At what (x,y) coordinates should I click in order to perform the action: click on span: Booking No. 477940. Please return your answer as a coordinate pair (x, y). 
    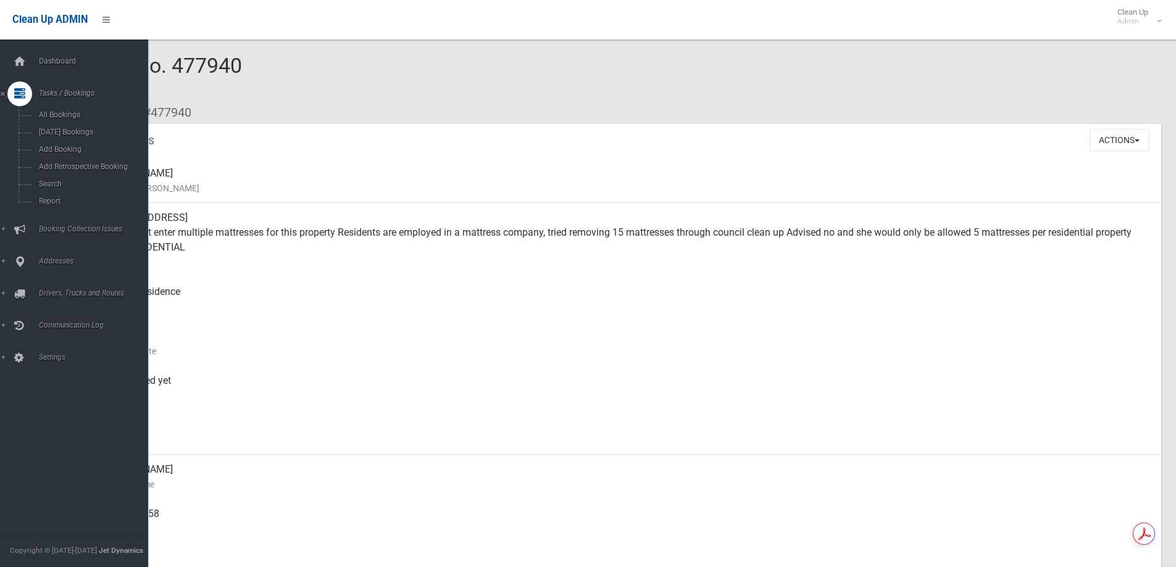
    Looking at the image, I should click on (148, 77).